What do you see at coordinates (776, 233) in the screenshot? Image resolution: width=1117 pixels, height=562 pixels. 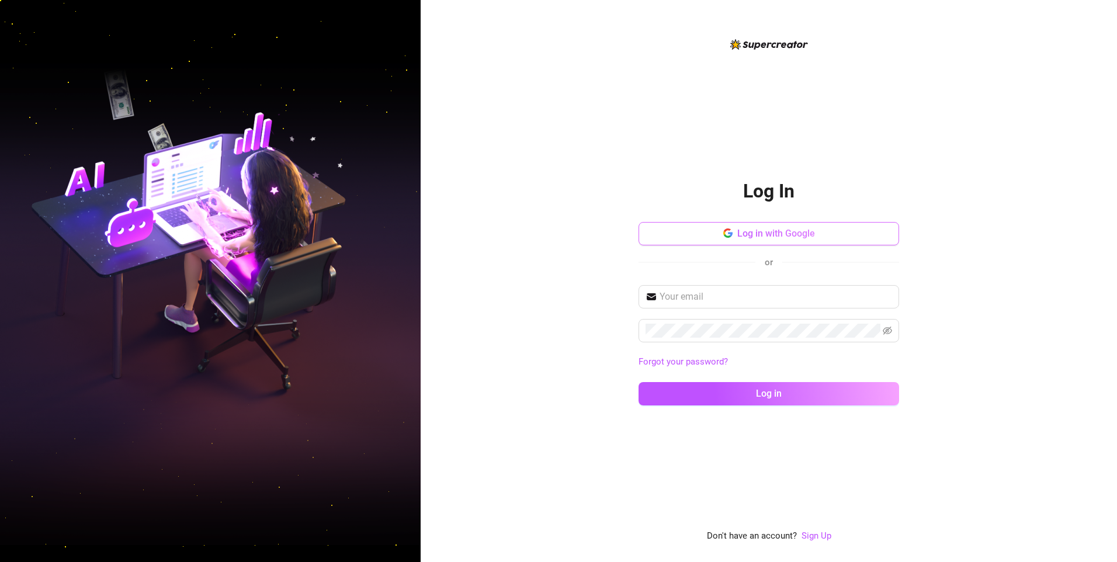 I see `span: Log in with Google` at bounding box center [776, 233].